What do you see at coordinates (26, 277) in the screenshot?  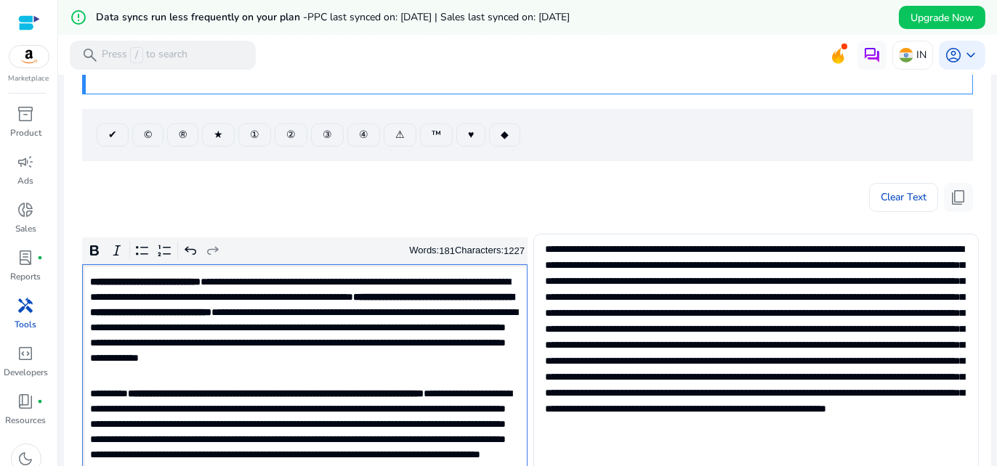 I see `p: Reports` at bounding box center [26, 277].